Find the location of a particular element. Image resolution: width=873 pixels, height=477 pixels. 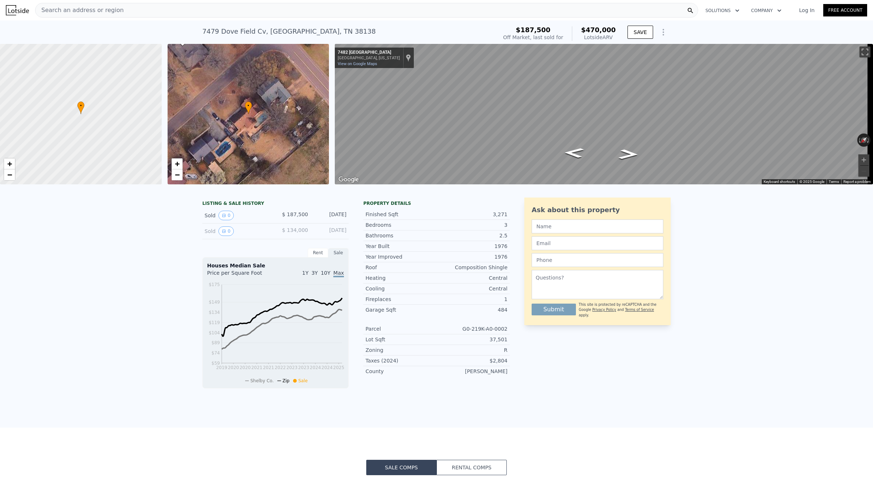

tspan: $149 is located at coordinates (214, 302).